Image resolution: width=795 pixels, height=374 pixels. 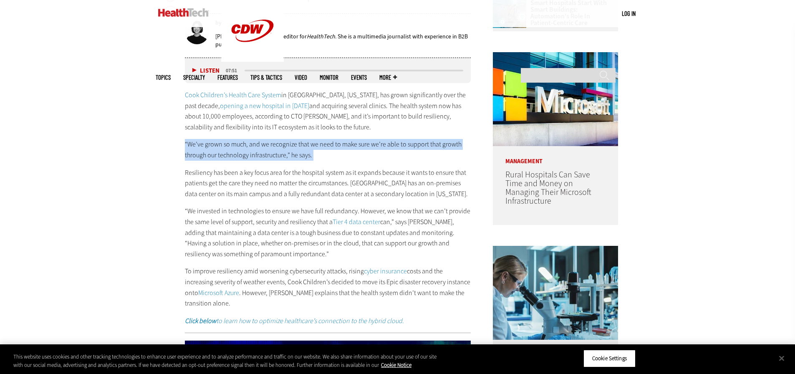 What do you see at coordinates (328, 287) in the screenshot?
I see `p: To improve resiliency amid worsening cybersecurity attacks, rising costs and the increasing sever...` at bounding box center [328, 287].